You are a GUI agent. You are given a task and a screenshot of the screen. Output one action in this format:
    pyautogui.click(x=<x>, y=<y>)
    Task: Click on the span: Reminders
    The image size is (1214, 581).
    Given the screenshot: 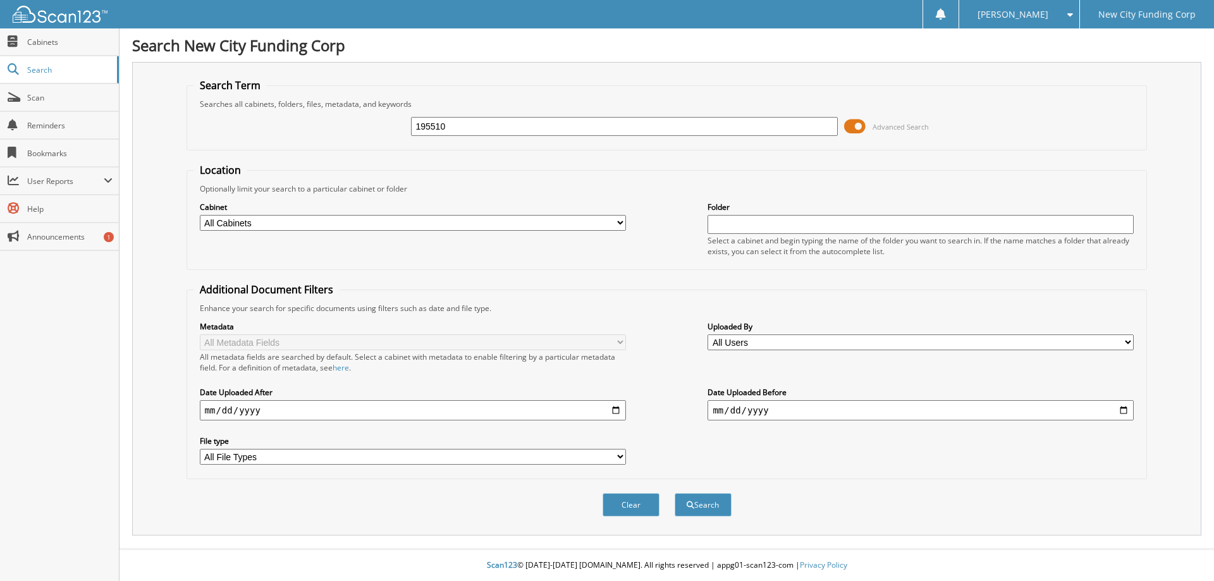 What is the action you would take?
    pyautogui.click(x=70, y=125)
    